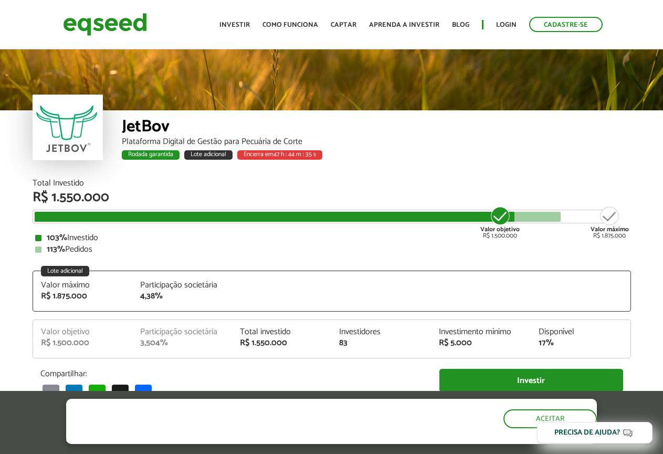 Image resolution: width=663 pixels, height=454 pixels. I want to click on img: EqSeed, so click(105, 24).